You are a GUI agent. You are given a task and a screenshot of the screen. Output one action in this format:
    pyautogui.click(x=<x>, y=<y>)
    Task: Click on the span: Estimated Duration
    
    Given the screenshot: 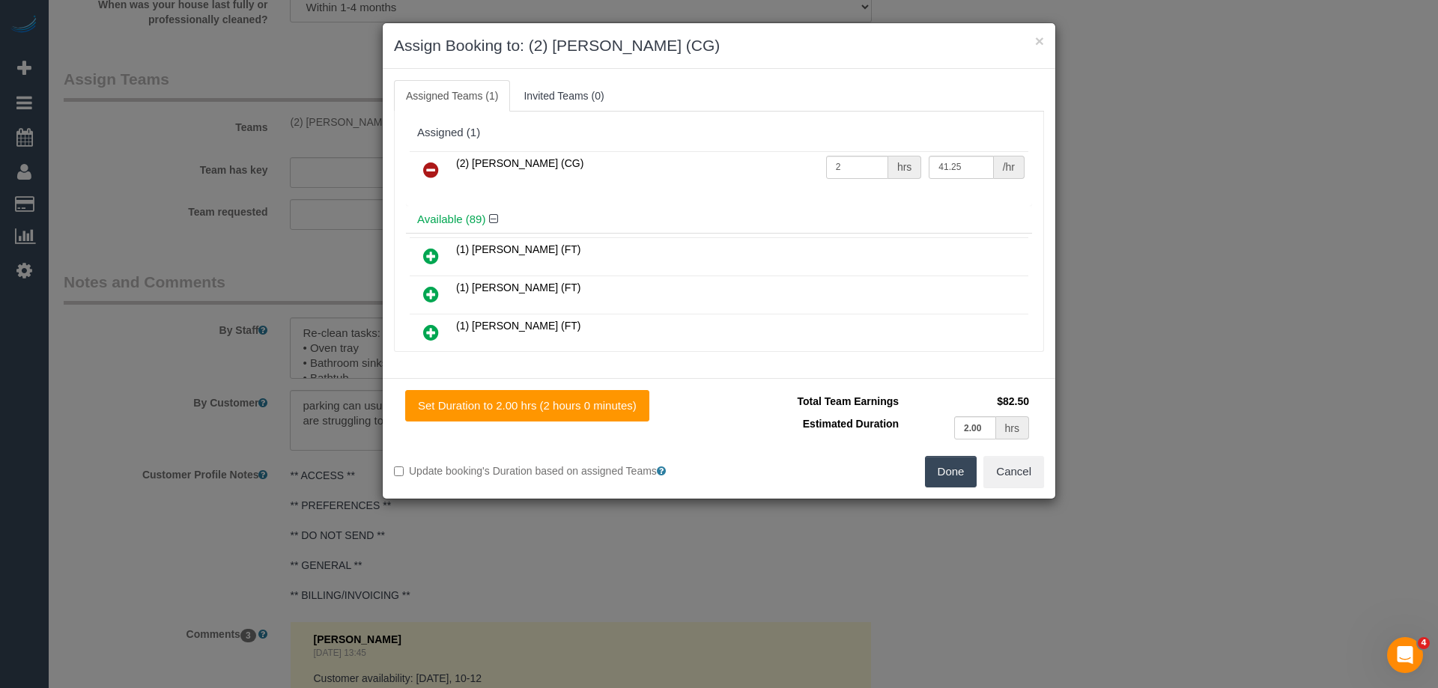 What is the action you would take?
    pyautogui.click(x=851, y=424)
    